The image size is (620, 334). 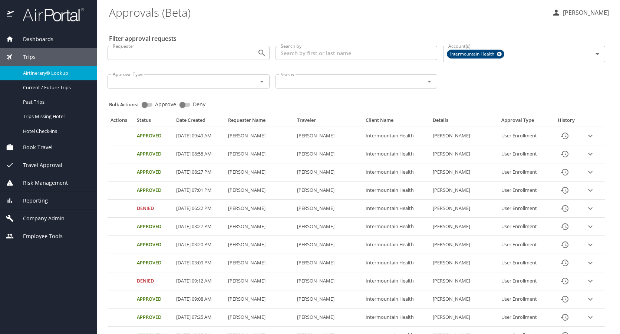 I want to click on span: Approve, so click(x=165, y=105).